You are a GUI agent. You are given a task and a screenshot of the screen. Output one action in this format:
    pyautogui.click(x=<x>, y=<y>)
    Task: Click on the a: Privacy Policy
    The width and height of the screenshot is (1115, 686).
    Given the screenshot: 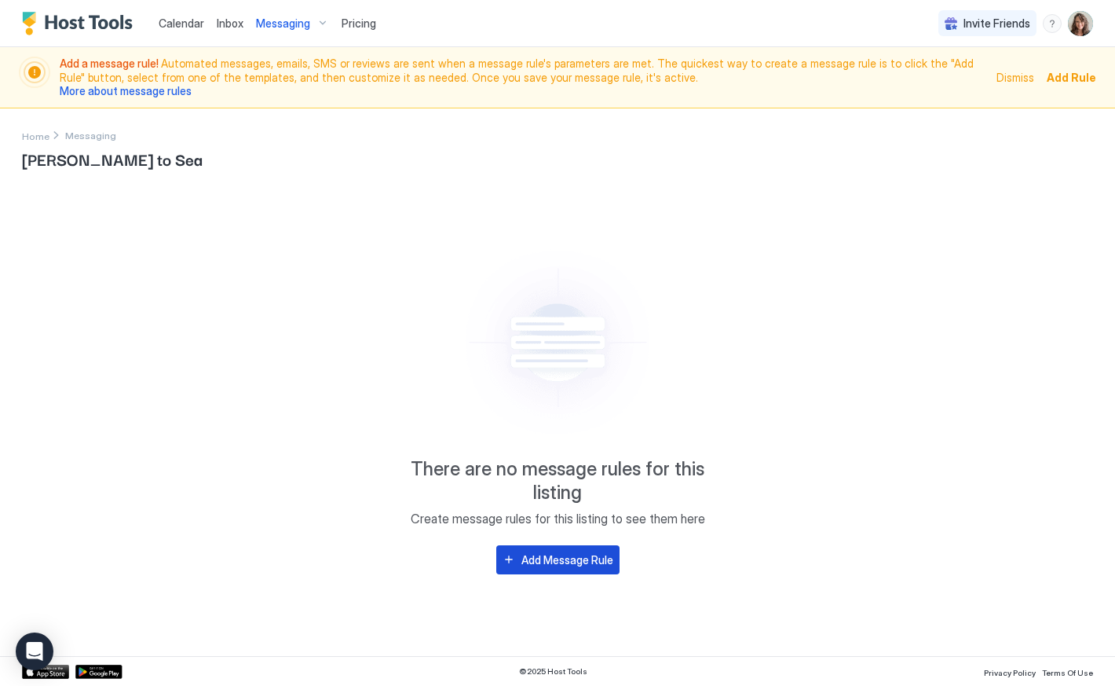 What is the action you would take?
    pyautogui.click(x=1010, y=671)
    